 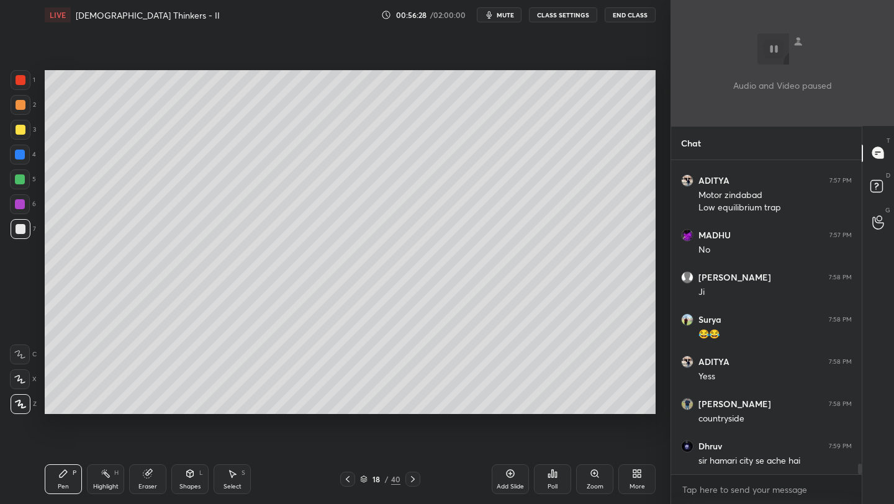 I want to click on img: 749247c4b33a4cd3b10851f9283f5ebc.jpg, so click(x=687, y=320).